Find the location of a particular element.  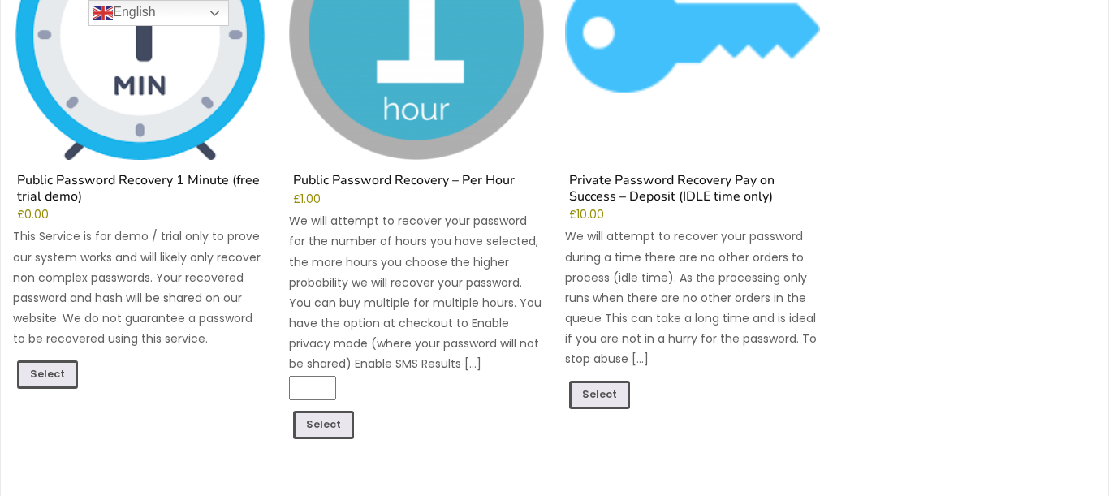

a: Add to cart: “Private Password Recovery Pay on Success - Deposit (IDLE time only)” is located at coordinates (599, 395).